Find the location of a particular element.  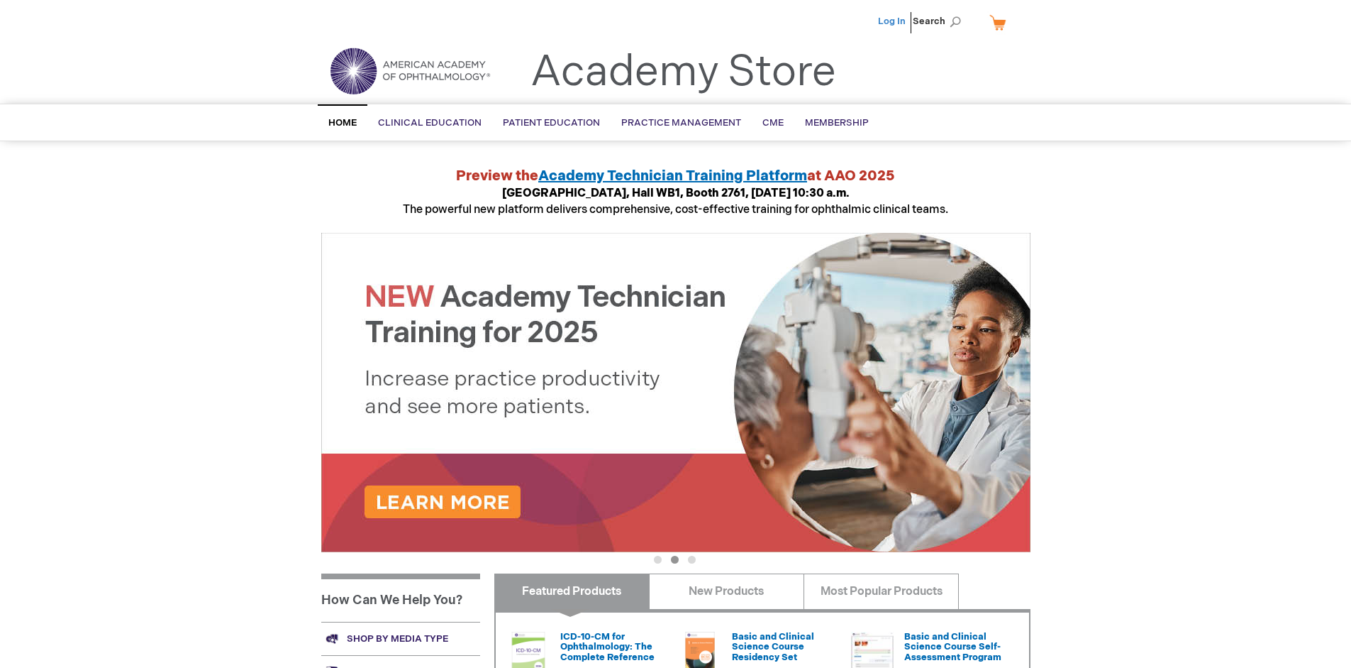

span: Patient Education is located at coordinates (551, 123).